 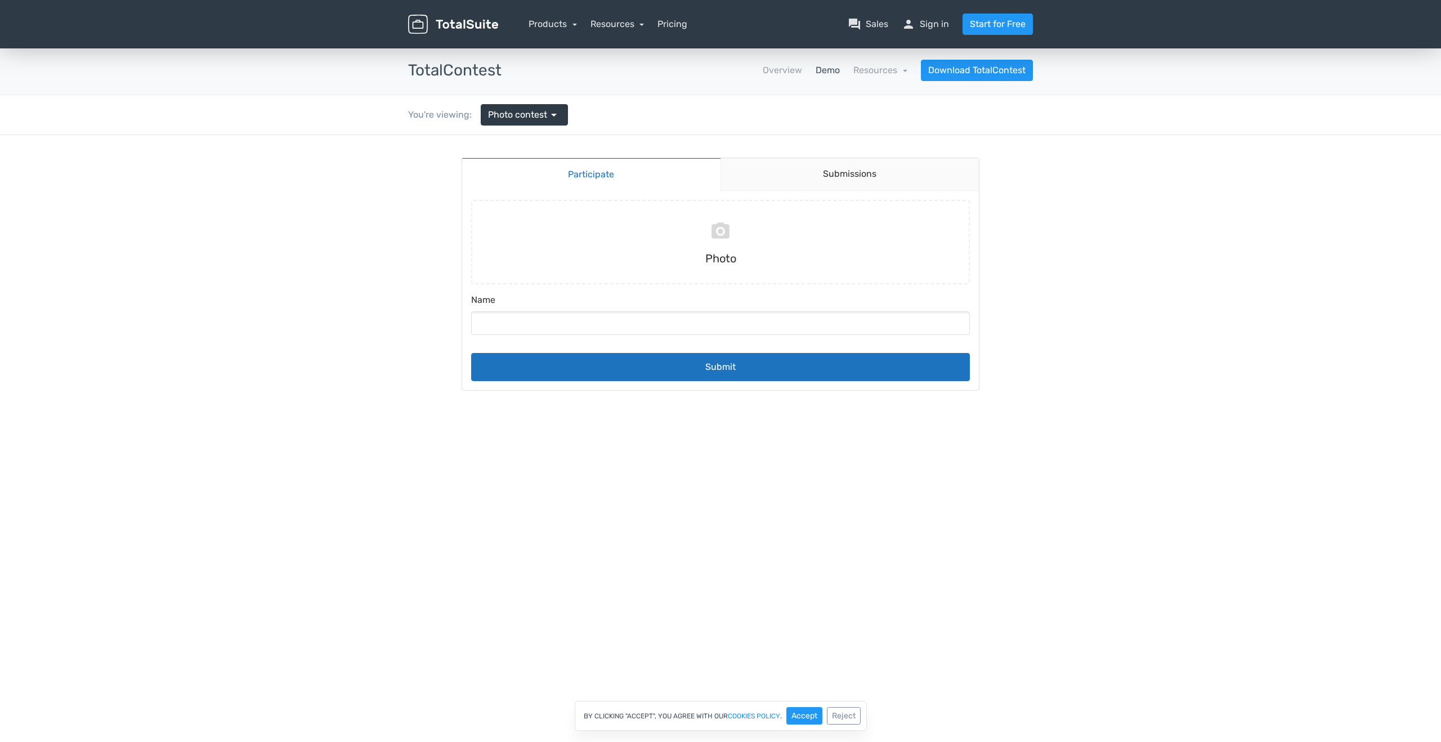 What do you see at coordinates (804, 715) in the screenshot?
I see `button: Accept` at bounding box center [804, 715].